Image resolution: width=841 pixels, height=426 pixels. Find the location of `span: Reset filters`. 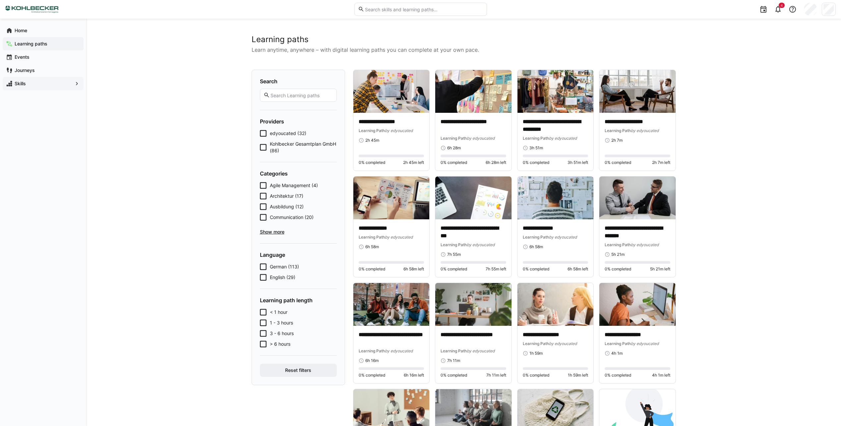

span: Reset filters is located at coordinates (298, 370).